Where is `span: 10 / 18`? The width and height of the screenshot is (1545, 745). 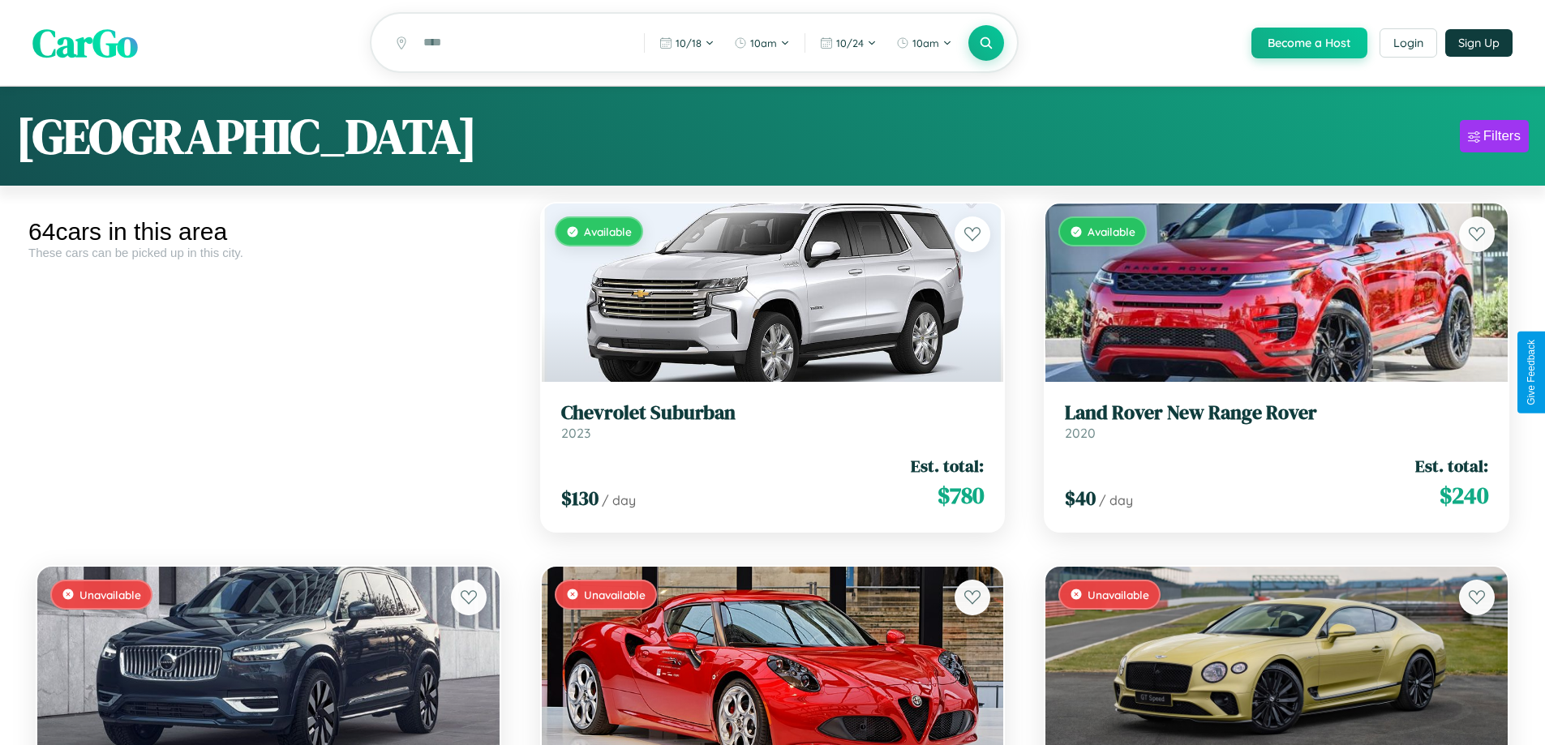
span: 10 / 18 is located at coordinates (688, 43).